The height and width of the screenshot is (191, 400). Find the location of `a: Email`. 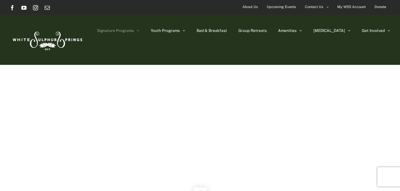

a: Email is located at coordinates (47, 8).